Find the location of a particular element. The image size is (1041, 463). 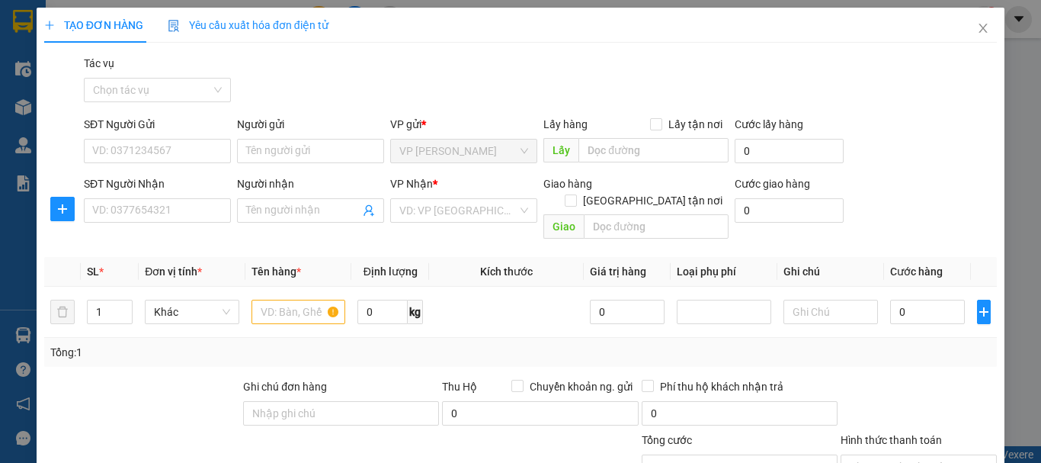

span: Giá trị hàng is located at coordinates (618, 271).